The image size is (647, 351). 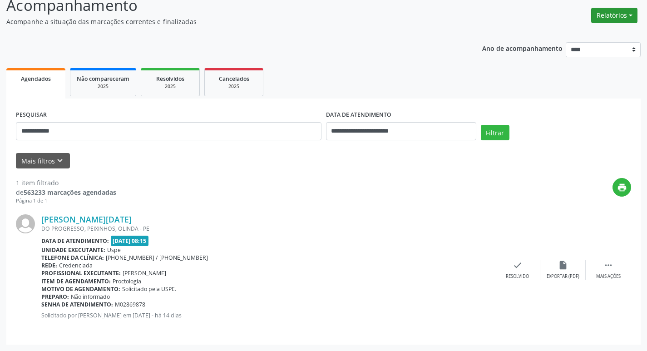 What do you see at coordinates (55, 296) in the screenshot?
I see `b: Preparo:` at bounding box center [55, 296].